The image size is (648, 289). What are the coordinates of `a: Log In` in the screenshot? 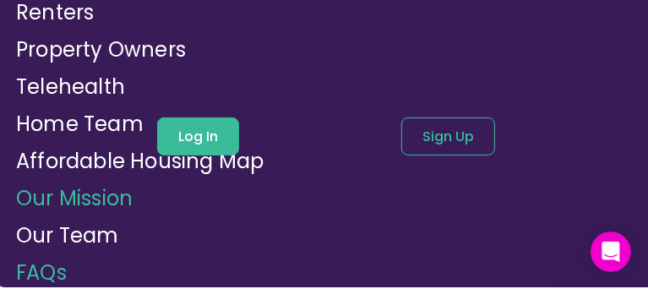 It's located at (198, 136).